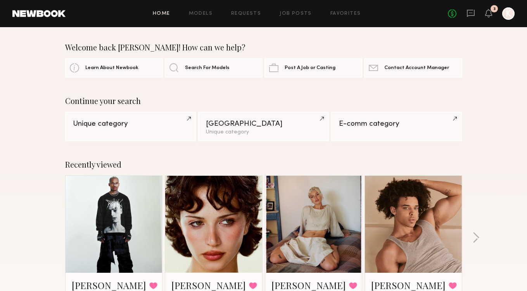 This screenshot has height=291, width=527. I want to click on span: Search For Models, so click(207, 68).